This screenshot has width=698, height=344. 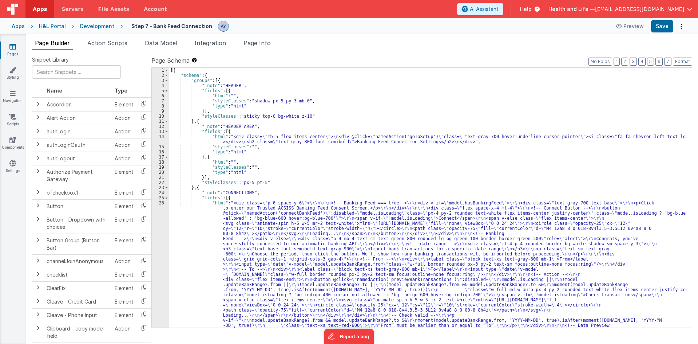 I want to click on button: Preview, so click(x=630, y=26).